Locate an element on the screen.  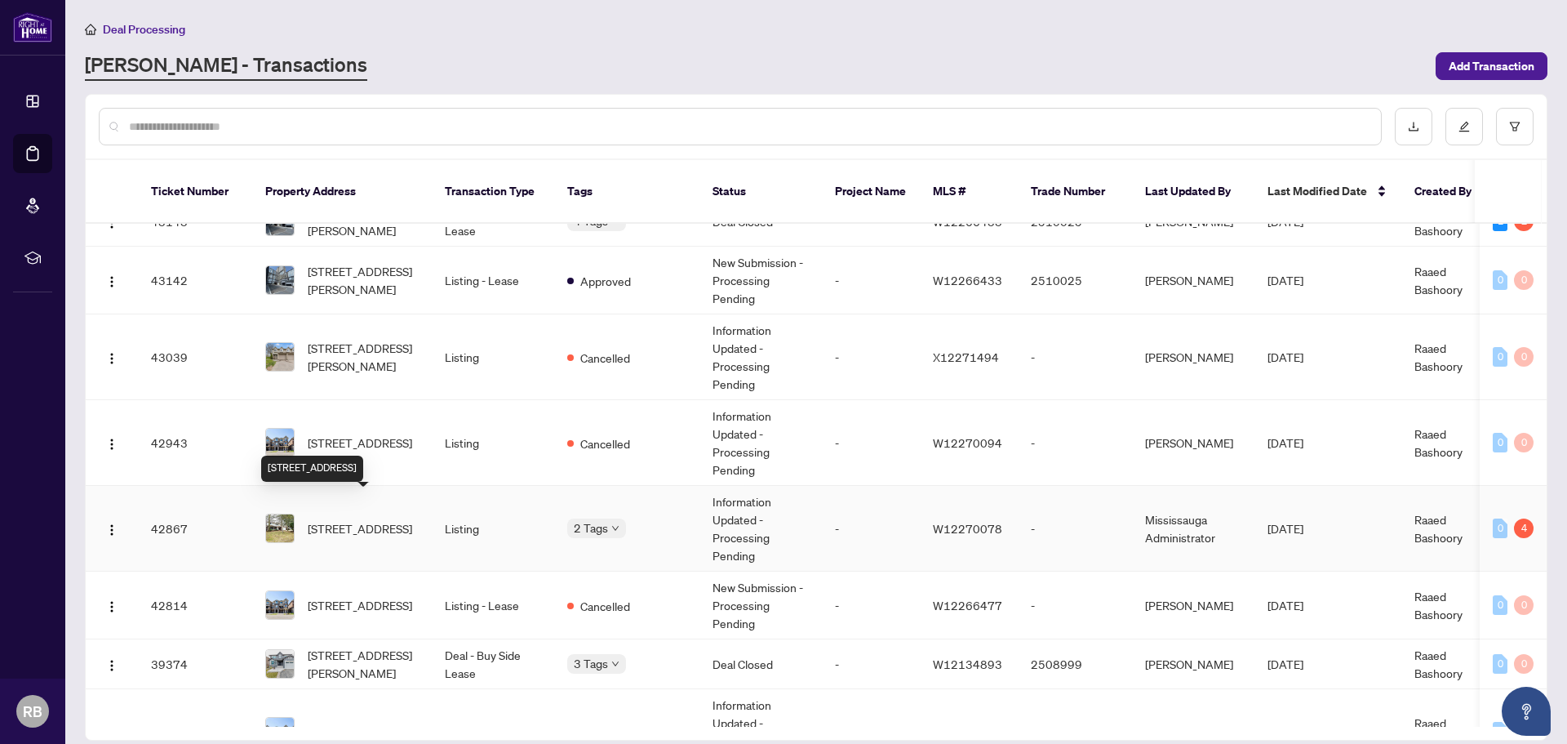
span: Cancelled is located at coordinates (605, 606).